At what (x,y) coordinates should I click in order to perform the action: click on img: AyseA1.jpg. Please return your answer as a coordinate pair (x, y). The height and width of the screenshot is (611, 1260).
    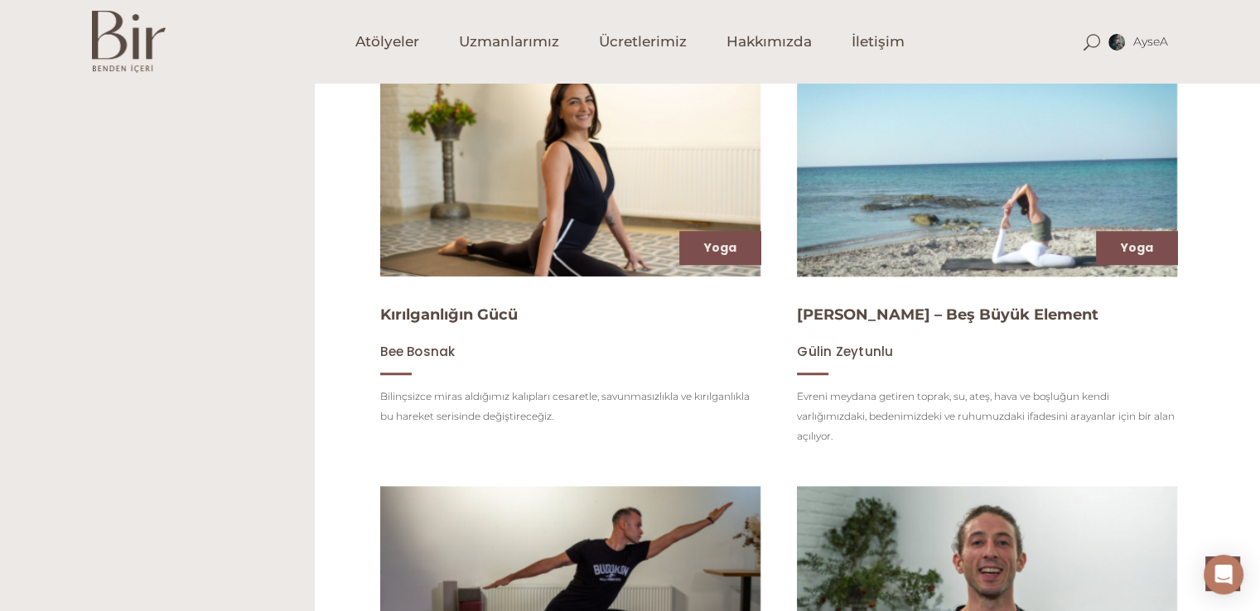
    Looking at the image, I should click on (1116, 42).